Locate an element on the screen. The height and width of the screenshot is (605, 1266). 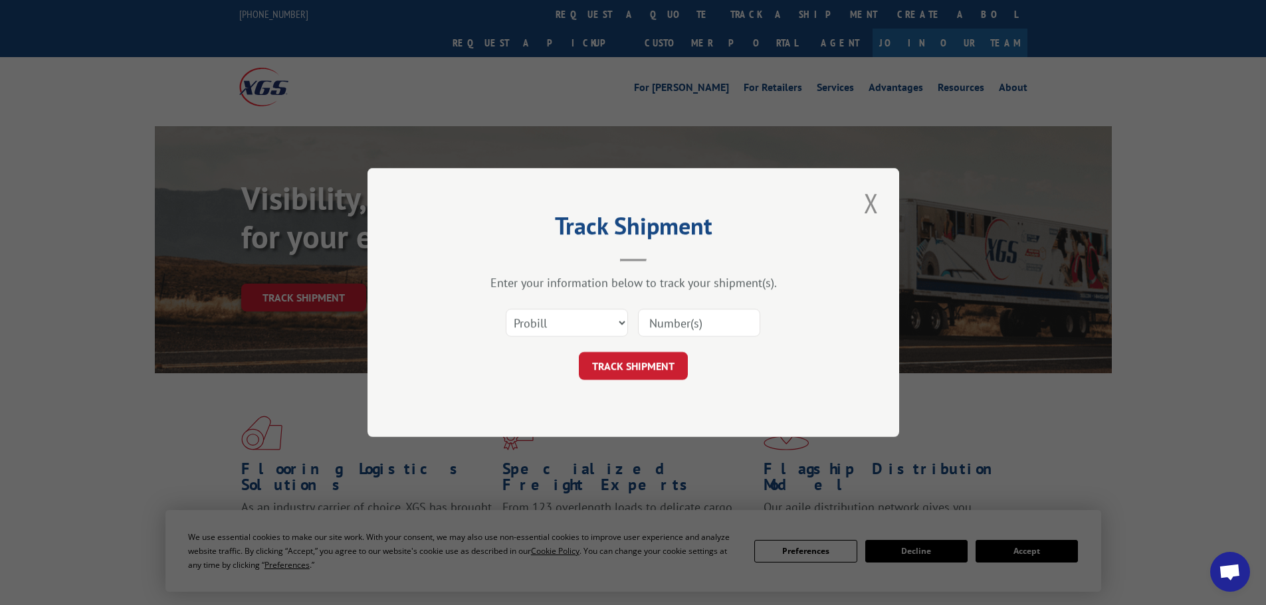
a: Open chat is located at coordinates (1230, 572).